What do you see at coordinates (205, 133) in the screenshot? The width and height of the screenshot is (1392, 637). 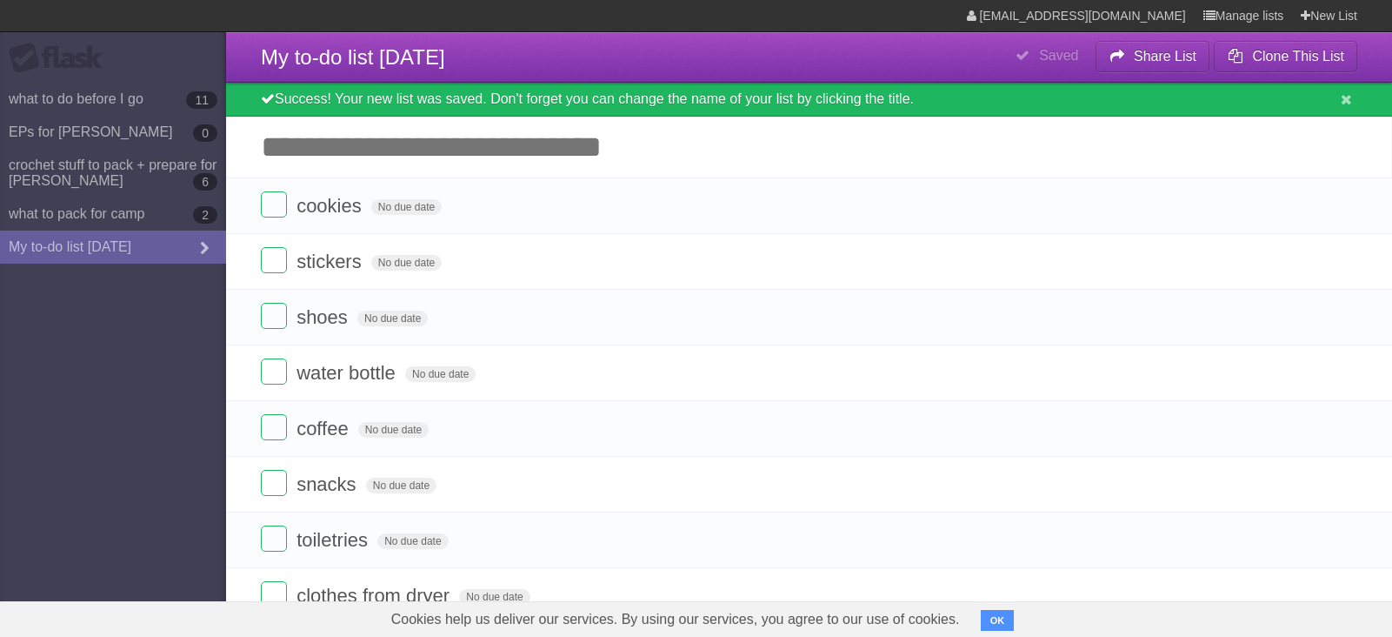 I see `b: 0` at bounding box center [205, 133].